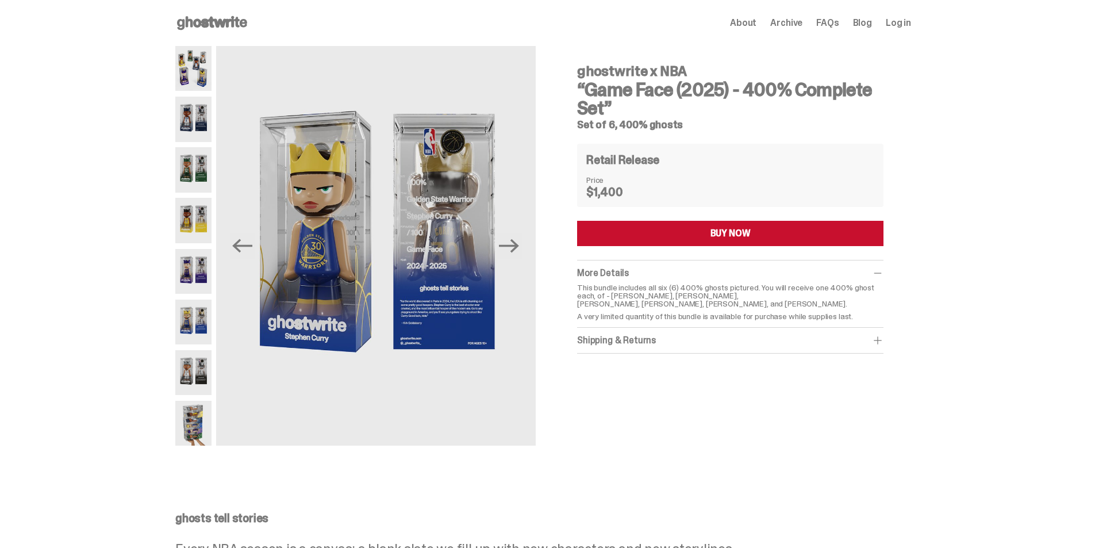 The height and width of the screenshot is (548, 1095). Describe the element at coordinates (623, 160) in the screenshot. I see `h4: Retail Release` at that location.